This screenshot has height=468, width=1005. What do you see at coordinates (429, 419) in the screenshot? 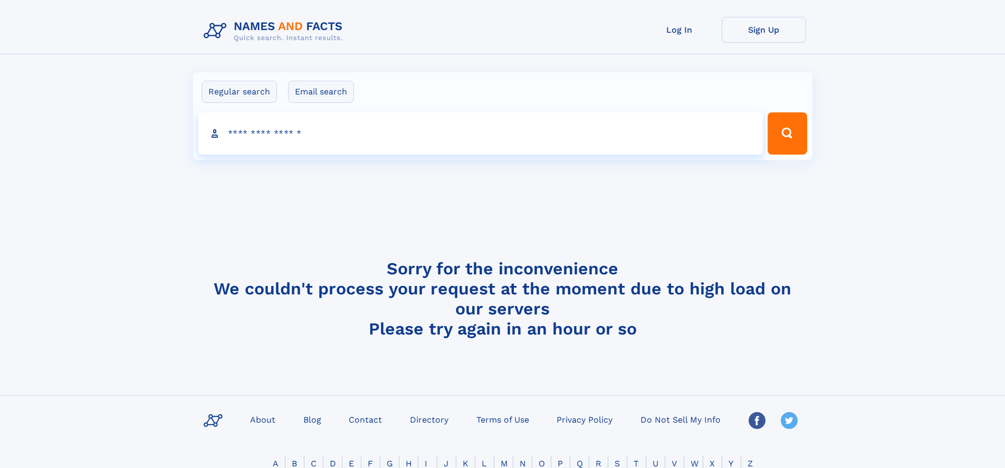
I see `a: Directory` at bounding box center [429, 419].